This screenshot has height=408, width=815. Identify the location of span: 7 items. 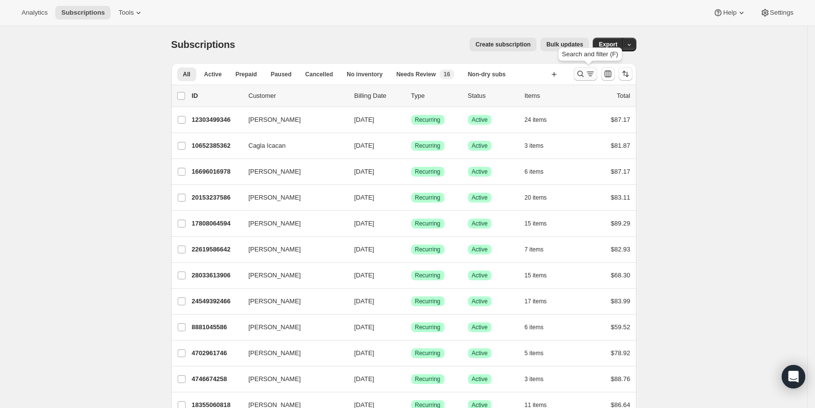
(534, 250).